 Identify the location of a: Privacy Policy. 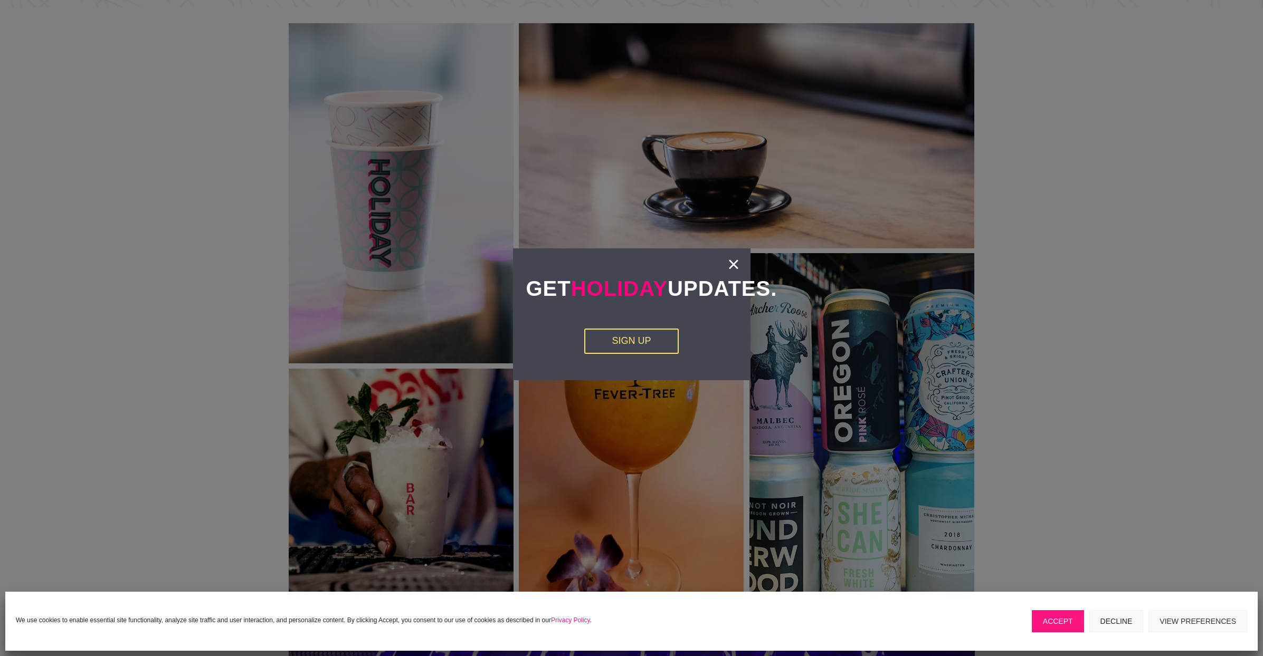
(570, 621).